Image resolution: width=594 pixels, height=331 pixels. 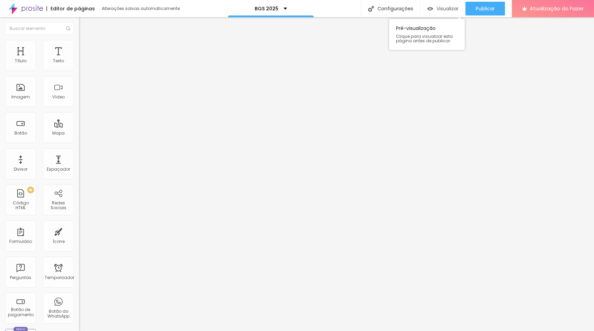 I want to click on font: BGS 2025, so click(x=266, y=9).